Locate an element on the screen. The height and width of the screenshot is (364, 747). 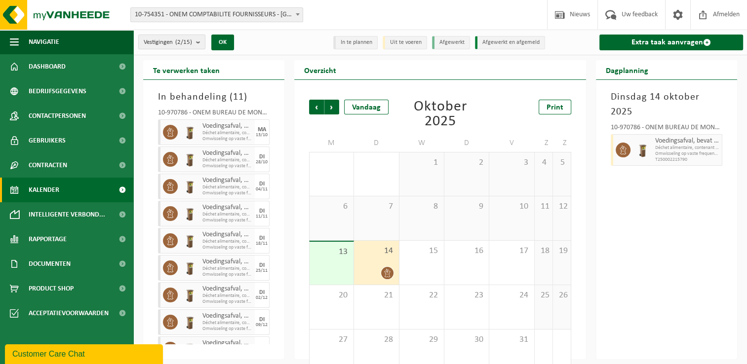
div: Vandaag is located at coordinates (366, 107).